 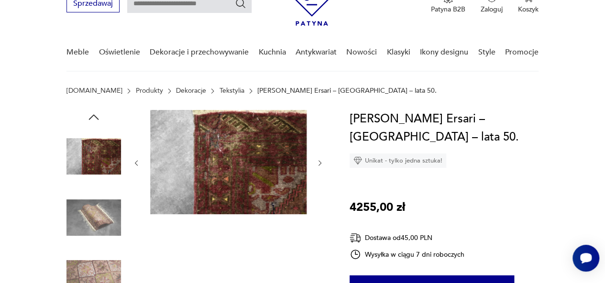 What do you see at coordinates (149, 91) in the screenshot?
I see `a: Produkty` at bounding box center [149, 91].